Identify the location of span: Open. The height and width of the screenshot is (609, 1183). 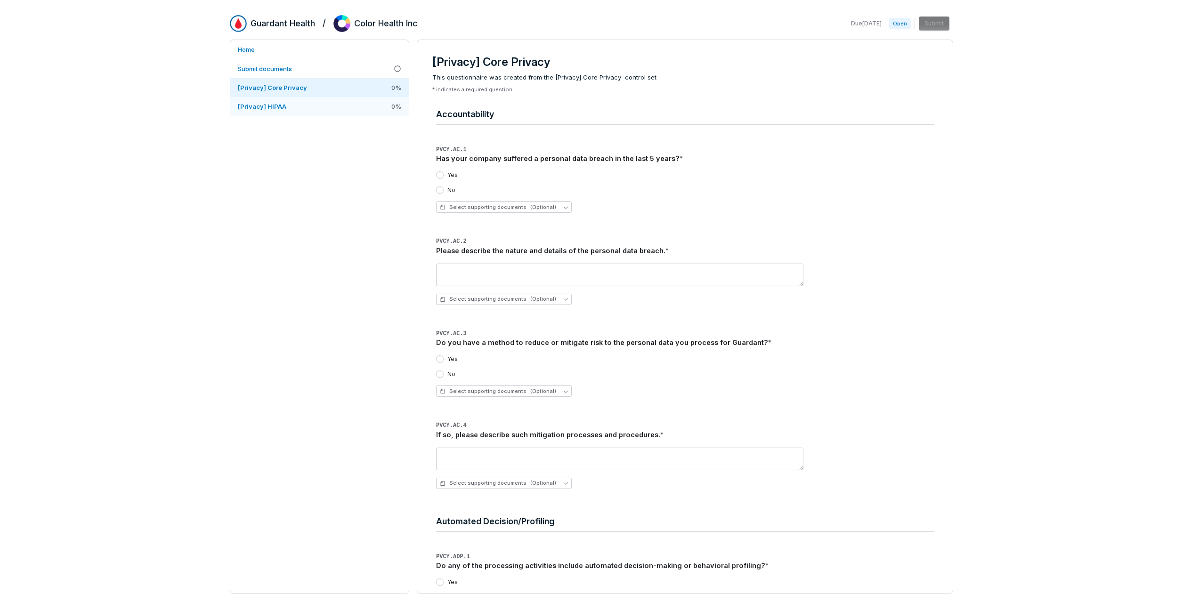
(900, 24).